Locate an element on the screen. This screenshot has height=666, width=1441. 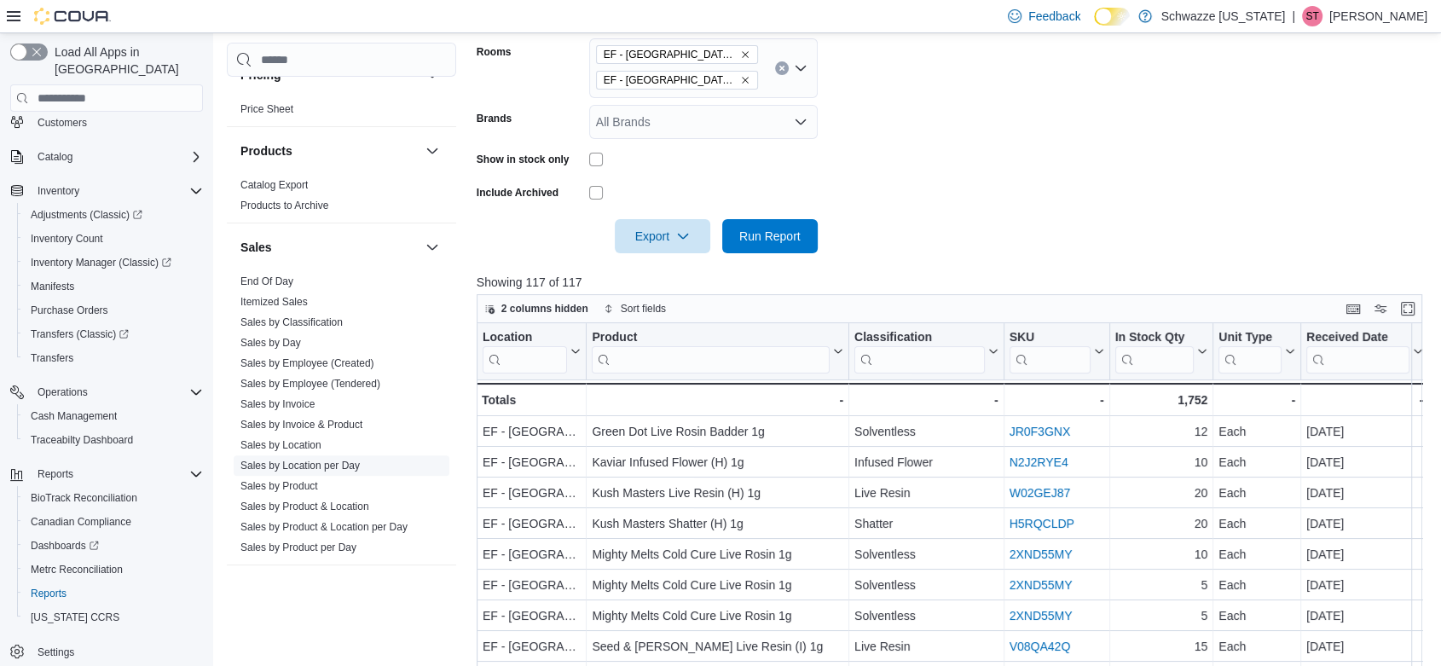
div: 15 is located at coordinates (1160, 646).